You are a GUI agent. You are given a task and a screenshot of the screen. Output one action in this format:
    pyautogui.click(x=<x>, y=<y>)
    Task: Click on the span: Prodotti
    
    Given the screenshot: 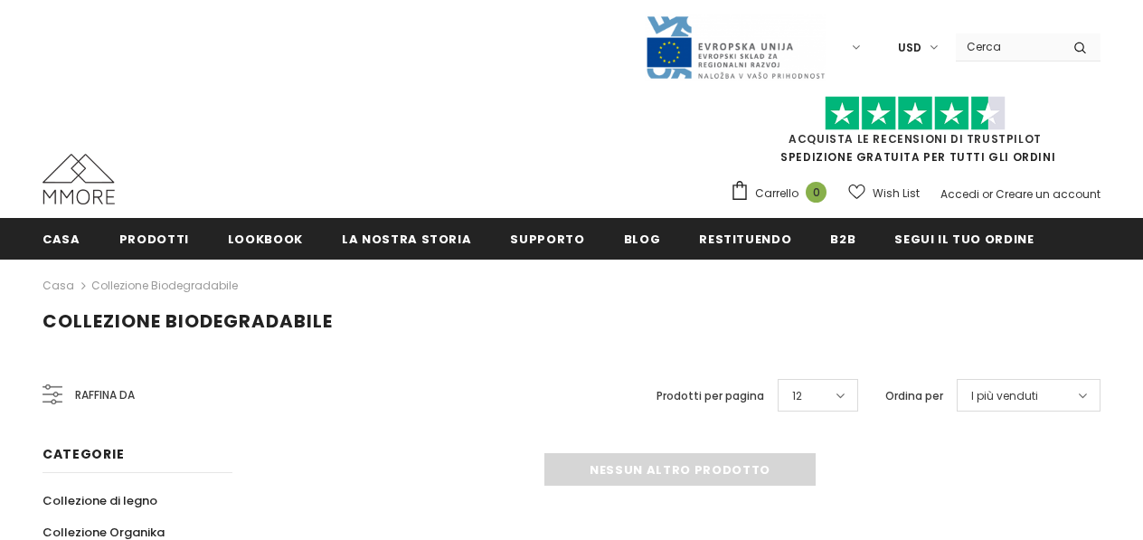 What is the action you would take?
    pyautogui.click(x=154, y=239)
    